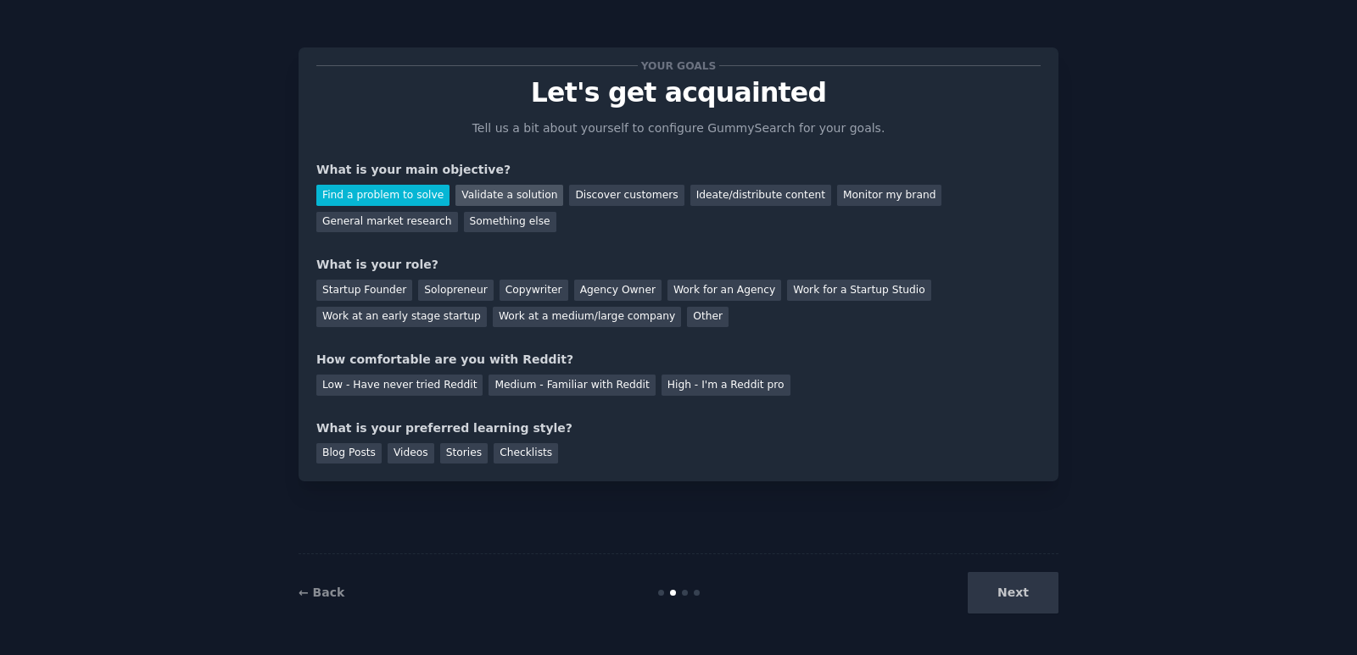  What do you see at coordinates (858, 290) in the screenshot?
I see `div: Work for a Startup Studio` at bounding box center [858, 290].